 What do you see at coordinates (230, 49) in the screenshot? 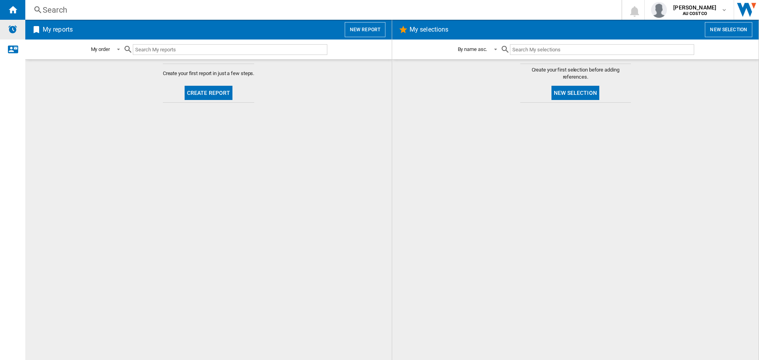
I see `input: Search My reports` at bounding box center [230, 49].